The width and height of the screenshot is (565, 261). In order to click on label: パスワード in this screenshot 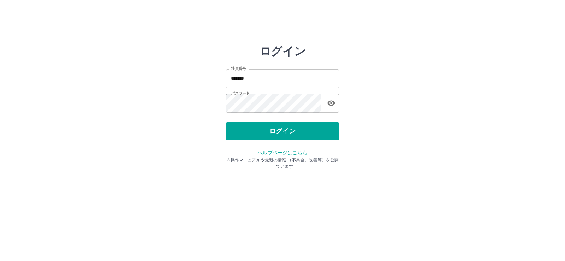, I will do `click(240, 93)`.